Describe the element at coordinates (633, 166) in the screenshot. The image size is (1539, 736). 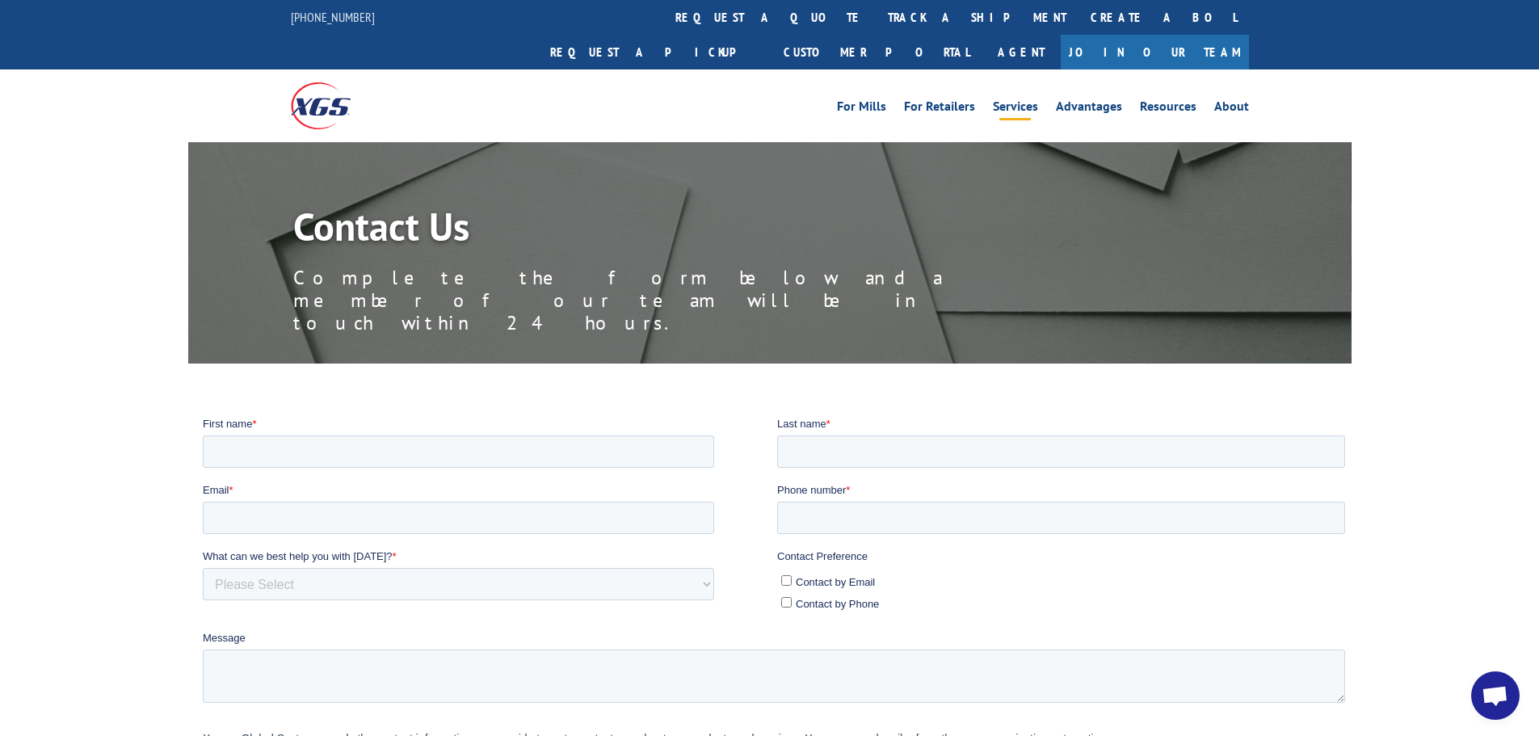
I see `span: Contact by Email` at that location.